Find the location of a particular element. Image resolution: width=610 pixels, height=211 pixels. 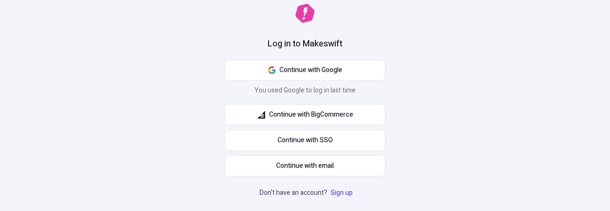

h1: Log in to Makeswift is located at coordinates (305, 44).